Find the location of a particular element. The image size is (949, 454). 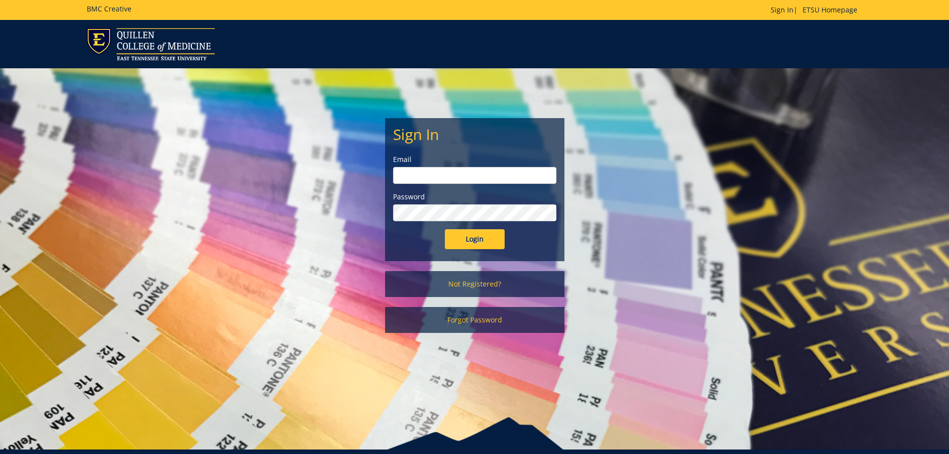

a: Sign In is located at coordinates (782, 9).